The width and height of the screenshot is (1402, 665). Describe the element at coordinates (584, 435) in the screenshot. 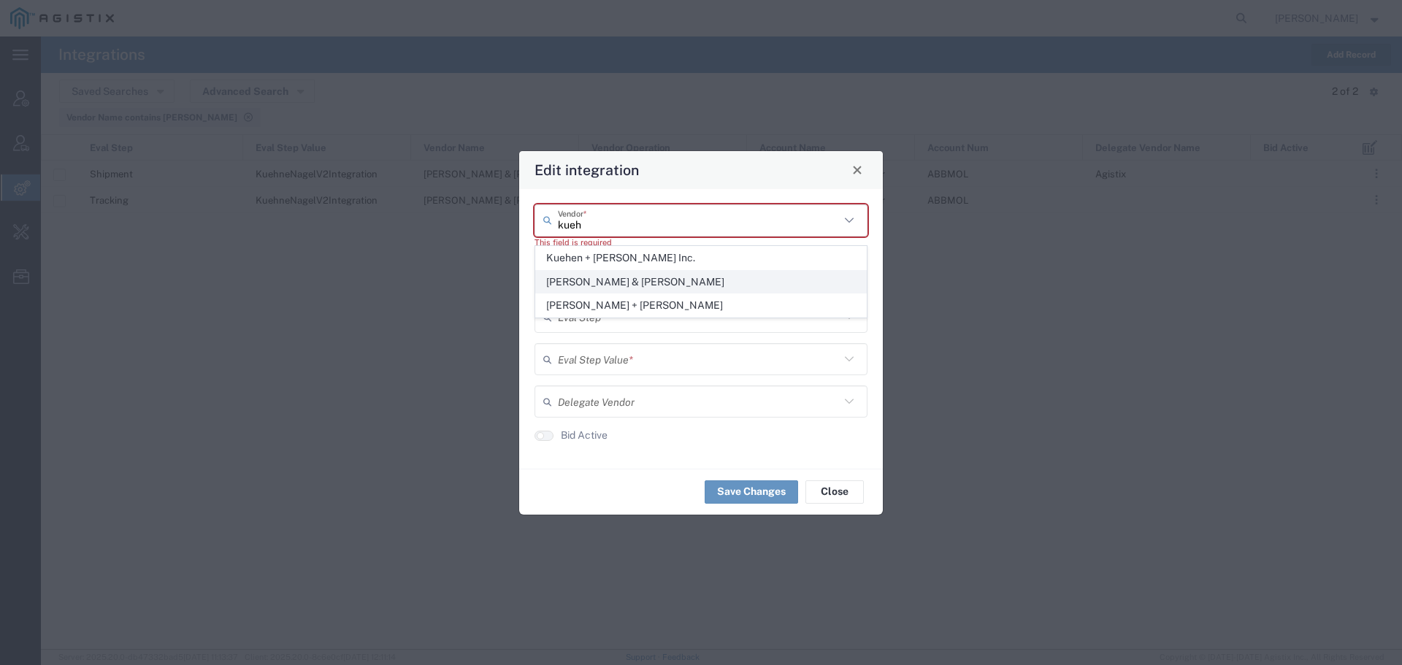

I see `agx-label: Bid Active` at that location.